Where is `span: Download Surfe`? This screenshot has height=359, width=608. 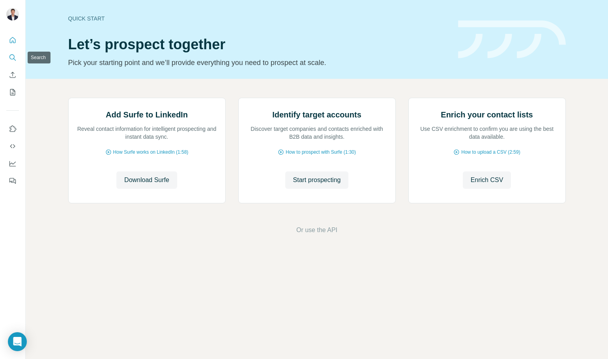 span: Download Surfe is located at coordinates (147, 180).